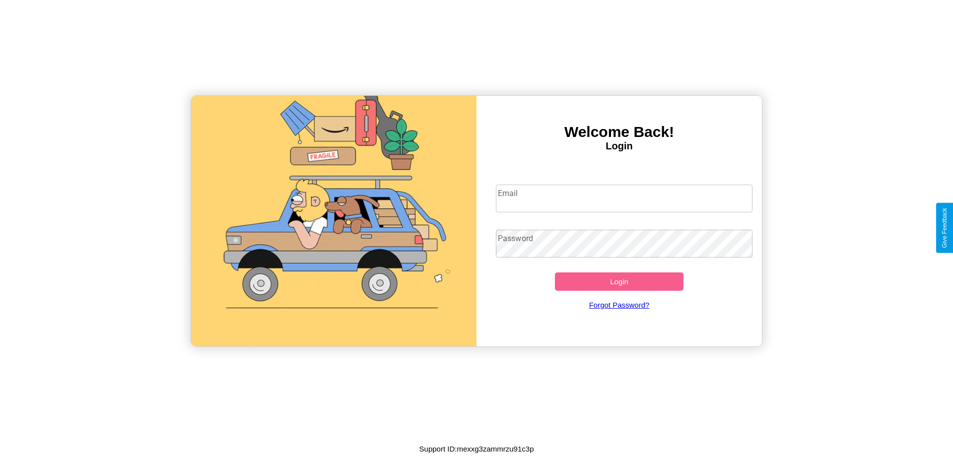  What do you see at coordinates (477, 449) in the screenshot?
I see `p: Support ID: mexxg3zammrzu91c3p` at bounding box center [477, 449].